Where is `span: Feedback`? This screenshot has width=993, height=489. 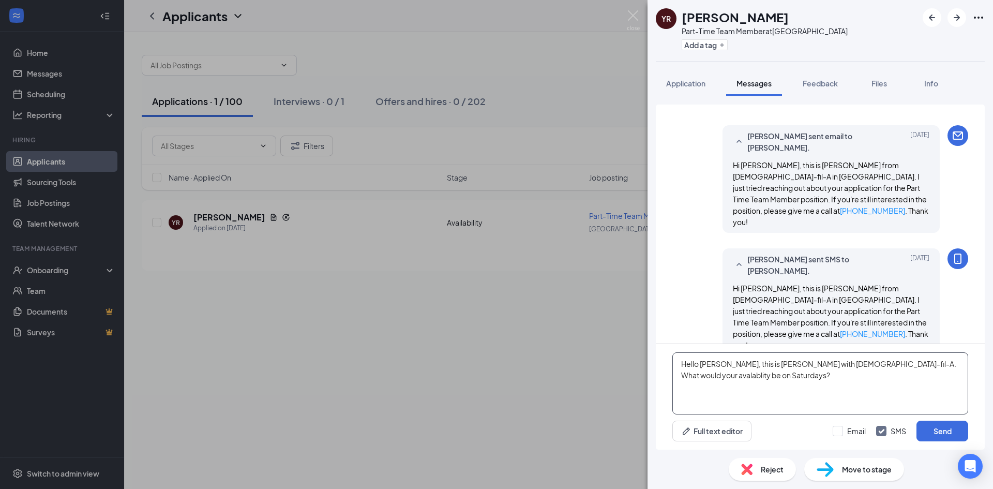
span: Feedback is located at coordinates (820, 83).